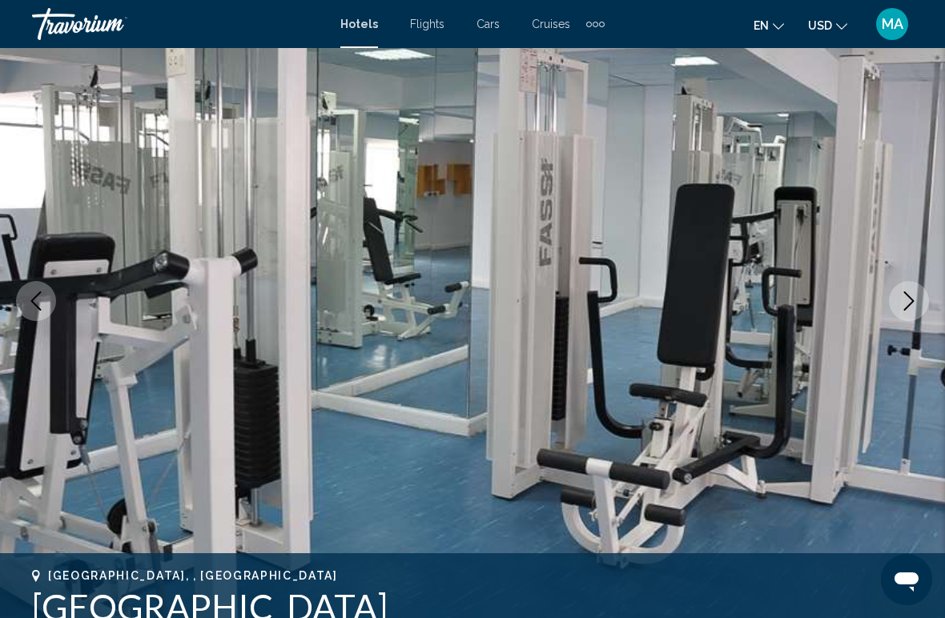  I want to click on span: Cruises, so click(551, 24).